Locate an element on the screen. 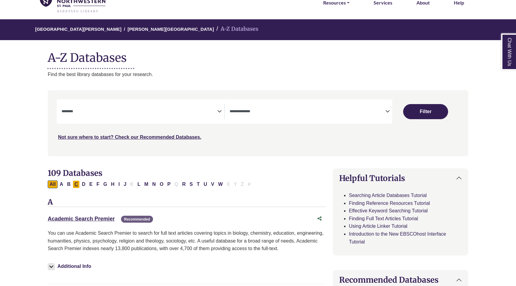 Image resolution: width=516 pixels, height=286 pixels. span: 109 Databases is located at coordinates (75, 173).